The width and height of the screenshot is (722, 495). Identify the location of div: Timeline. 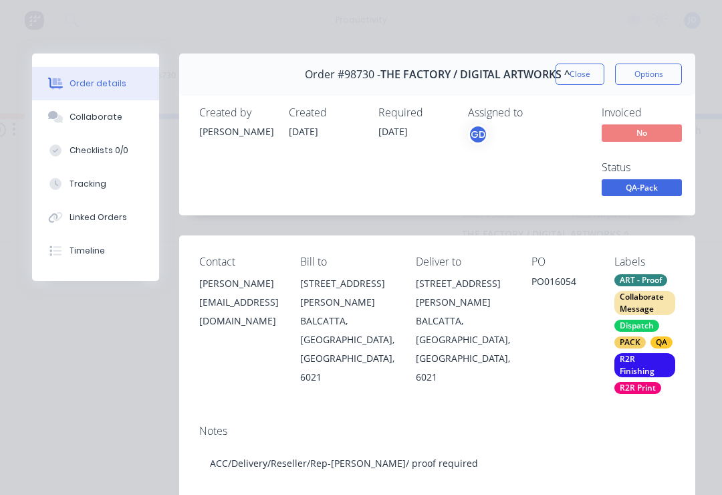
(87, 251).